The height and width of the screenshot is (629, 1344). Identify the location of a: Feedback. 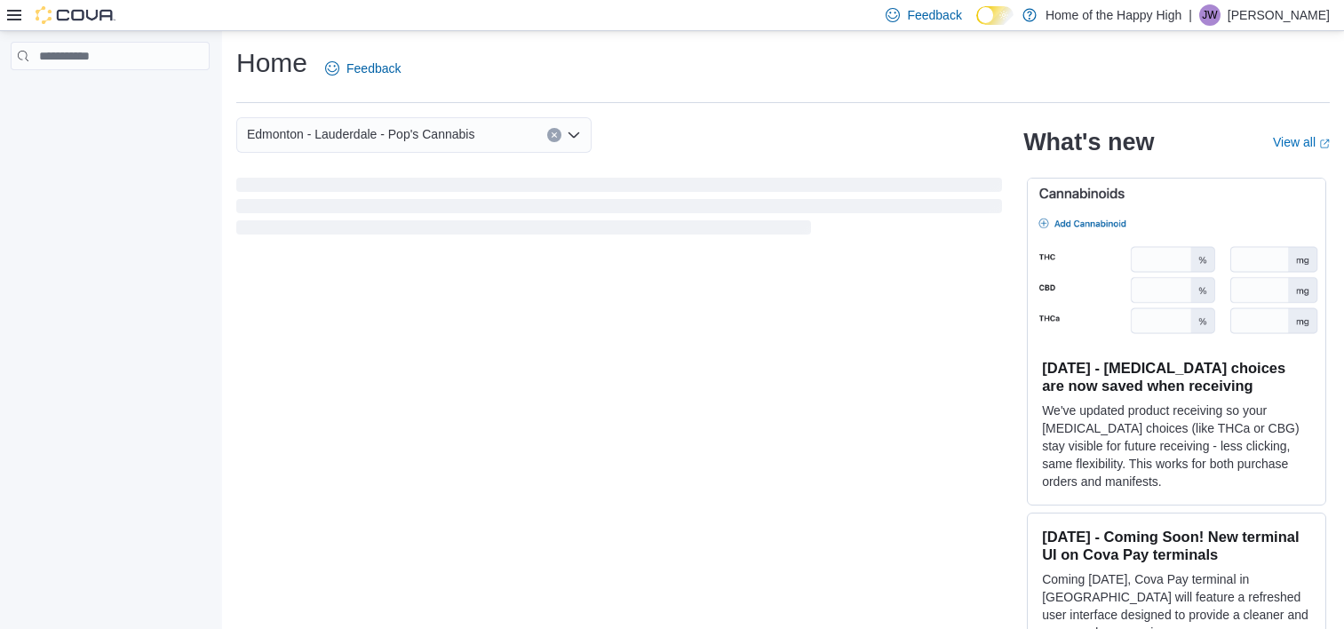
(362, 68).